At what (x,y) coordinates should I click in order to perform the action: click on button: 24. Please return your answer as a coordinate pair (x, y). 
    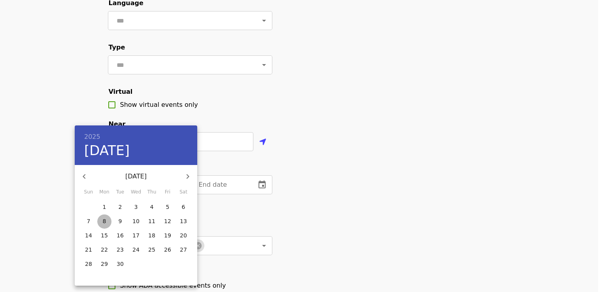
    Looking at the image, I should click on (136, 250).